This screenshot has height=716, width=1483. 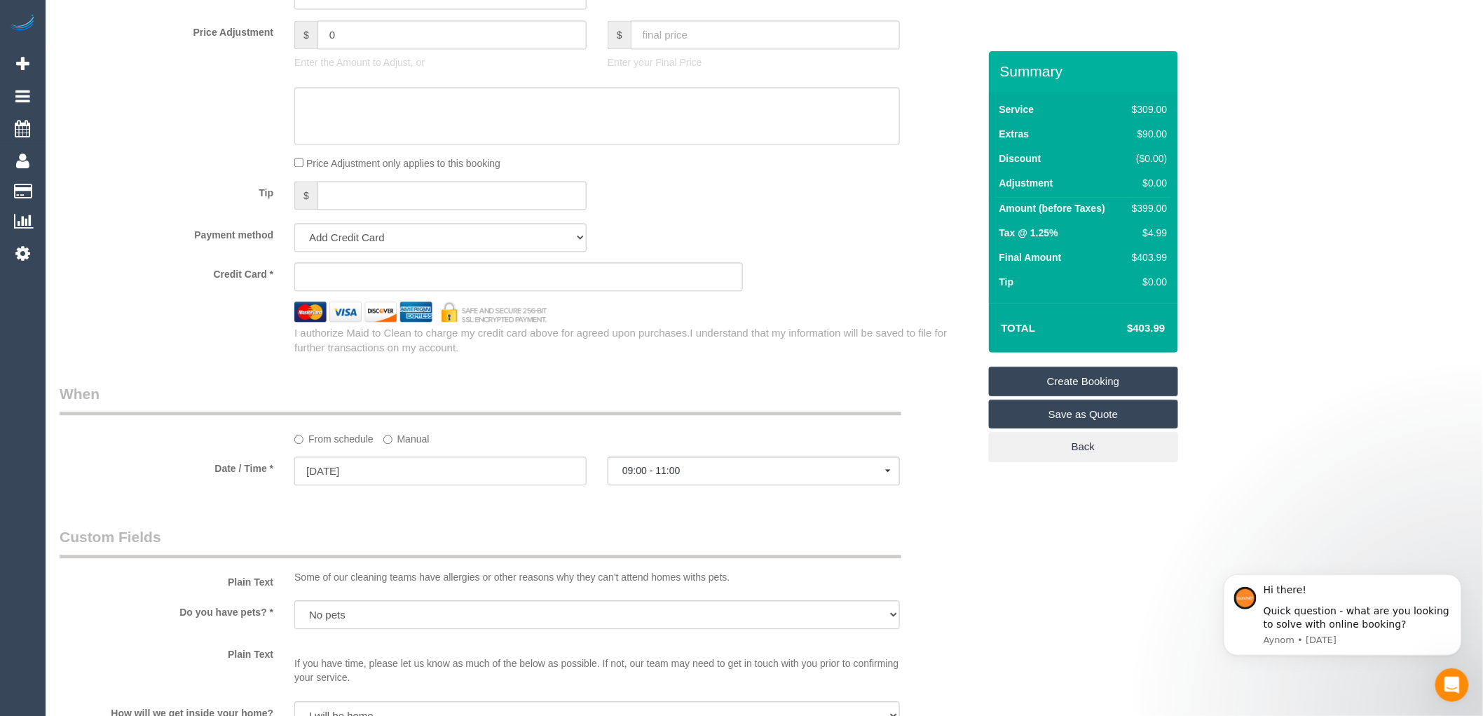 I want to click on label: Extras, so click(x=1014, y=134).